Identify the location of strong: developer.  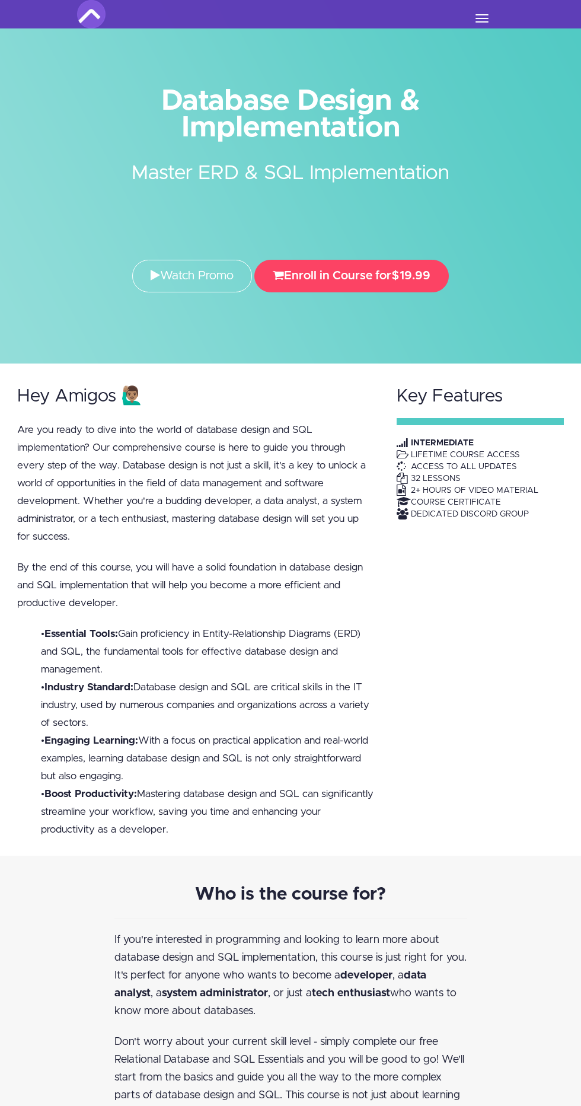
(367, 976).